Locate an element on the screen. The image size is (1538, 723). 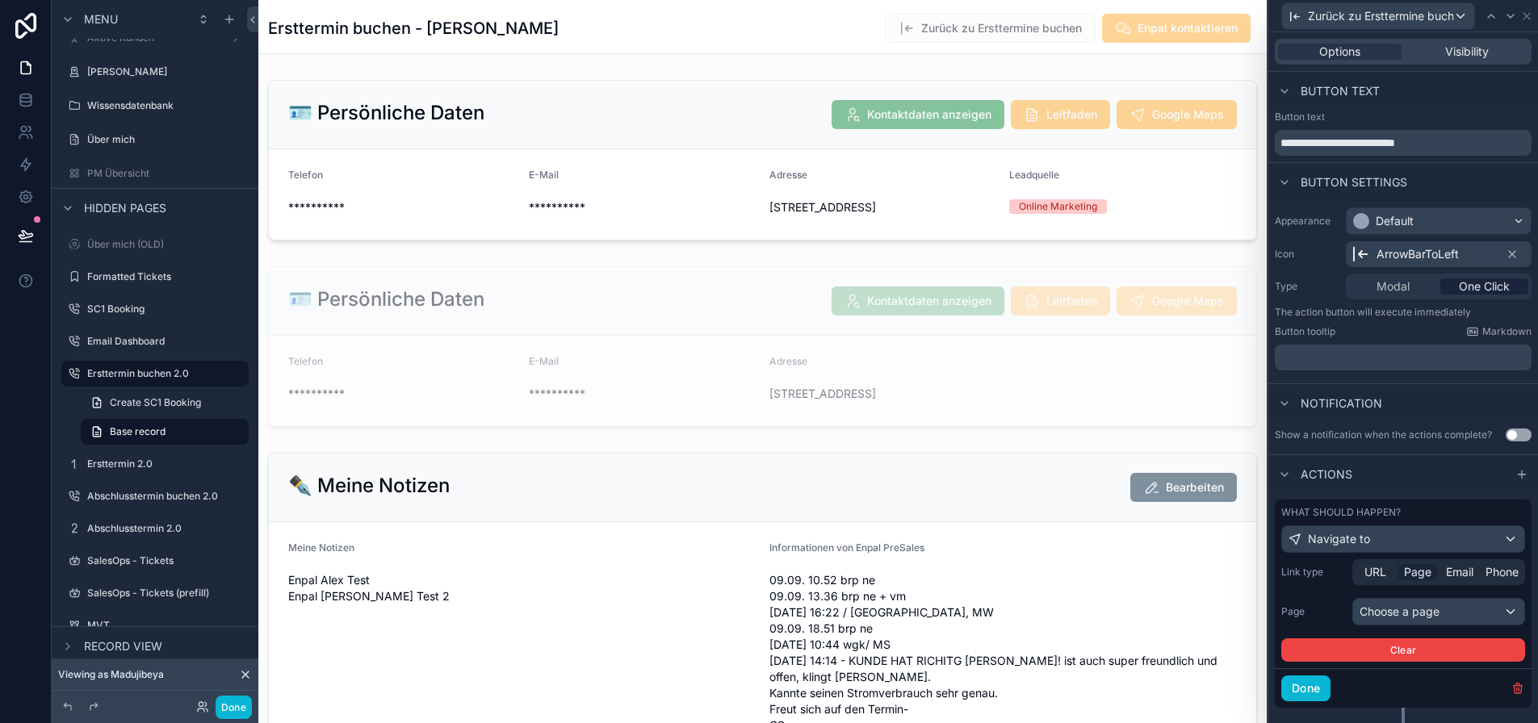
div: scrollable content is located at coordinates (1403, 358).